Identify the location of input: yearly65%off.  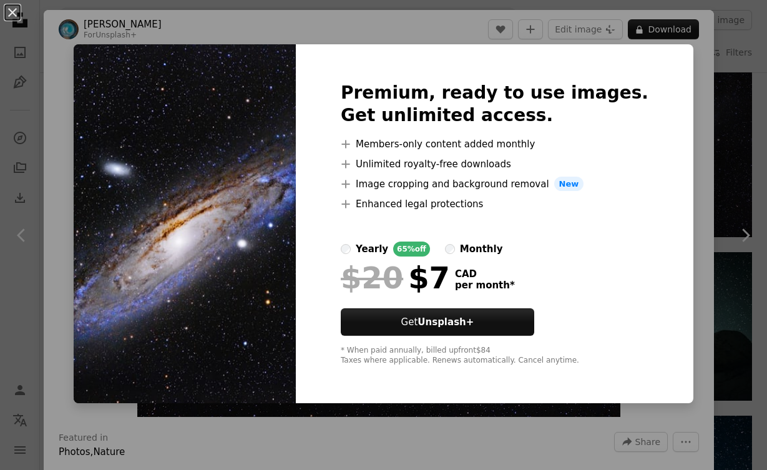
(346, 249).